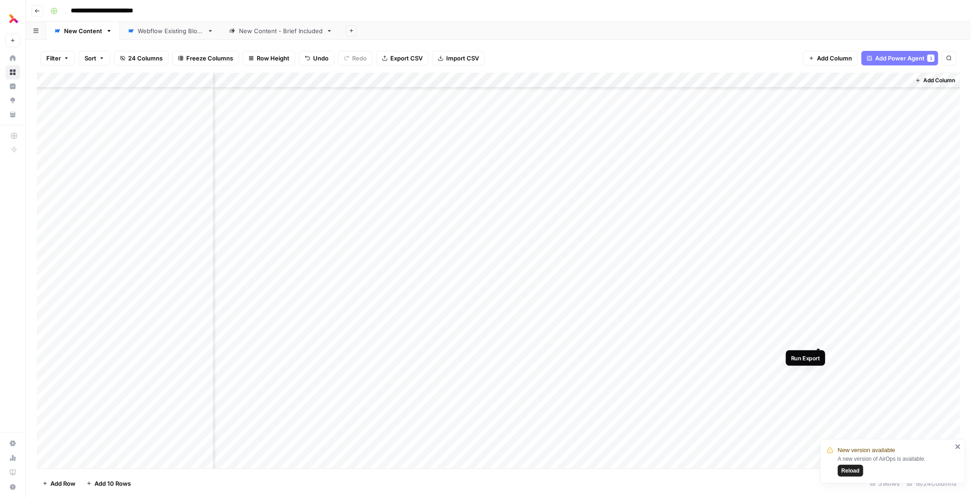 The height and width of the screenshot is (498, 971). Describe the element at coordinates (90, 58) in the screenshot. I see `span: Sort` at that location.